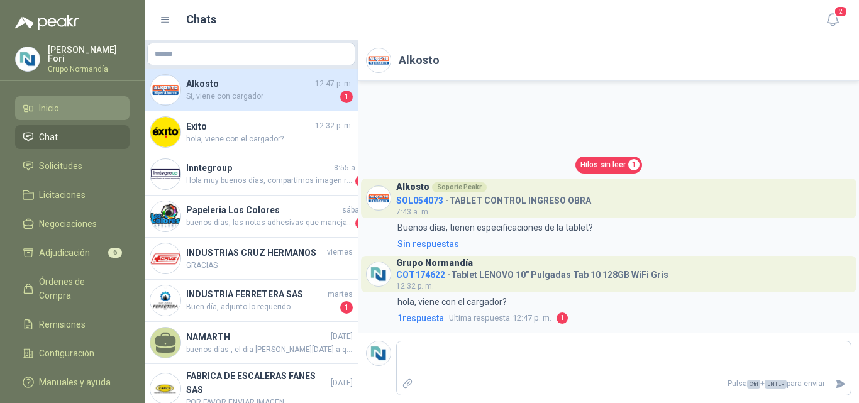  Describe the element at coordinates (452, 302) in the screenshot. I see `p: hola, viene con el cargador?` at that location.